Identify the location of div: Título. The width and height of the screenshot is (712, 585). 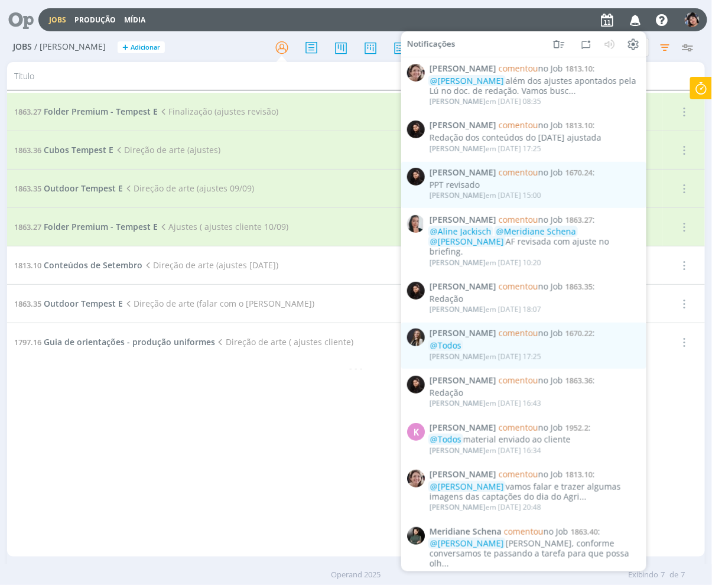
(200, 76).